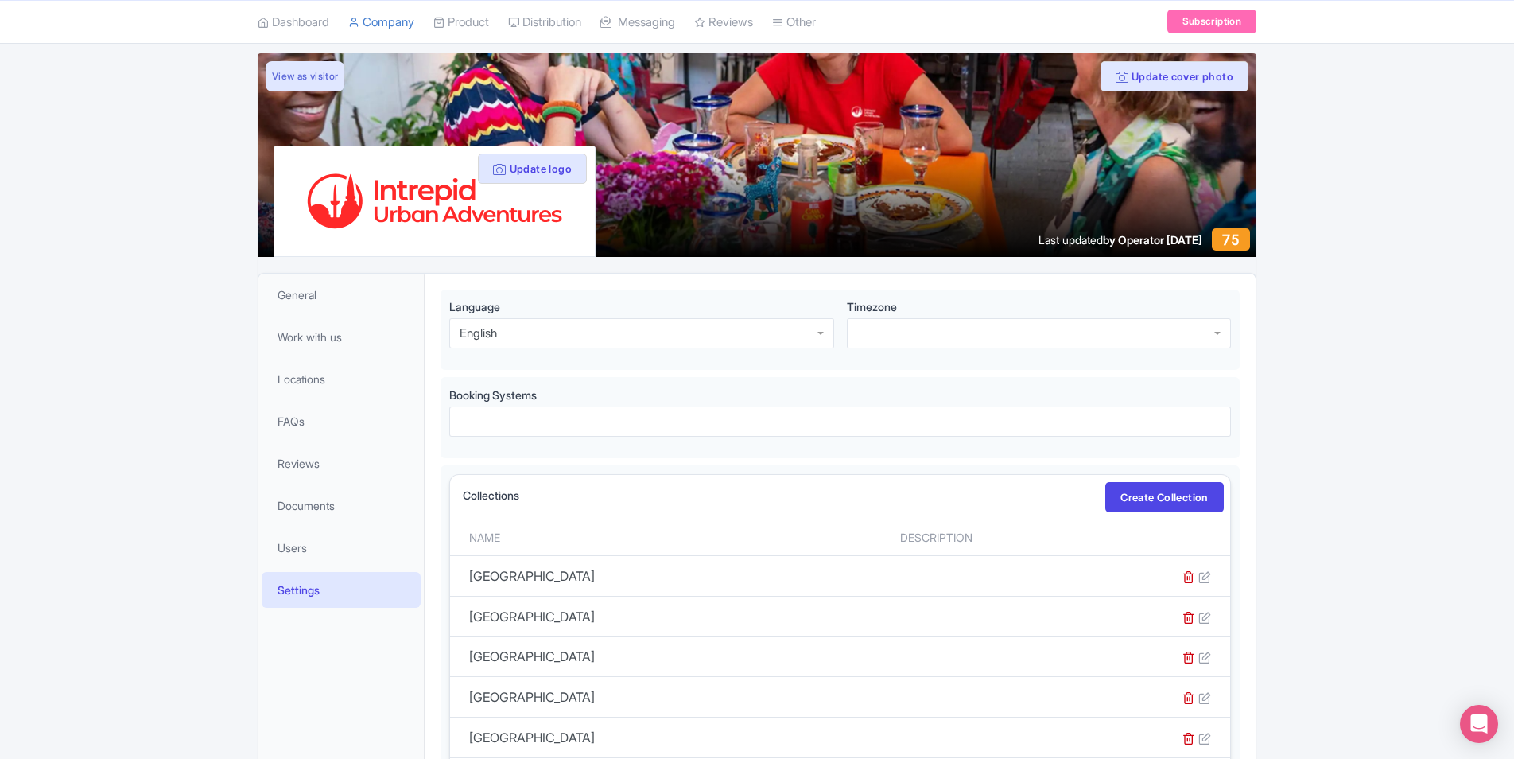 The width and height of the screenshot is (1514, 759). Describe the element at coordinates (491, 495) in the screenshot. I see `label: Collections` at that location.